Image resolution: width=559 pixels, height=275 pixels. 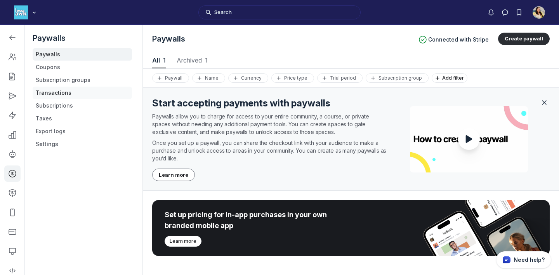 What do you see at coordinates (258, 220) in the screenshot?
I see `div: Set up pricing for in-app purchases in your own branded mobile app` at bounding box center [258, 220].